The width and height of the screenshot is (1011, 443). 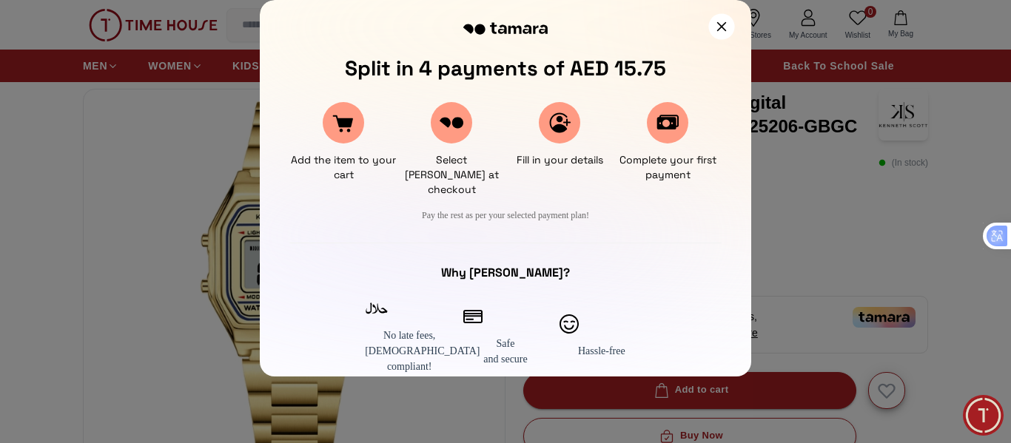 I want to click on div: Hassle-free, so click(x=602, y=351).